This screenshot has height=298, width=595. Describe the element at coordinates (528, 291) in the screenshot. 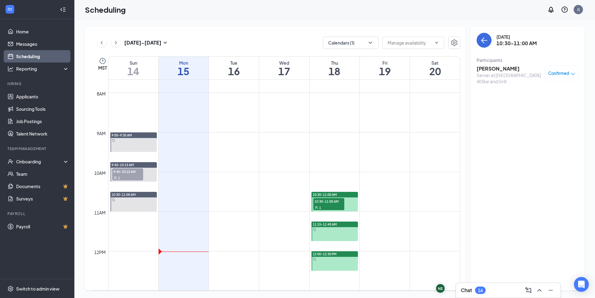

I see `svg: ComposeMessage` at that location.